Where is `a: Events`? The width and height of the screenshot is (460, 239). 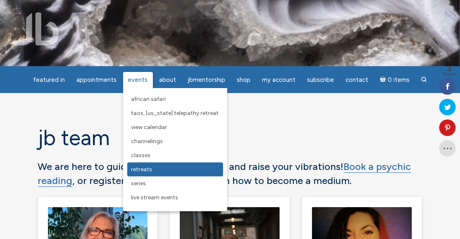
a: Events is located at coordinates (138, 80).